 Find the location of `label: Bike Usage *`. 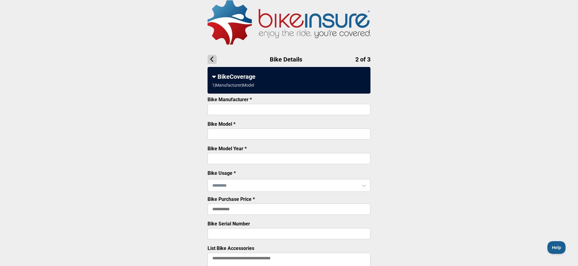

label: Bike Usage * is located at coordinates (222, 173).